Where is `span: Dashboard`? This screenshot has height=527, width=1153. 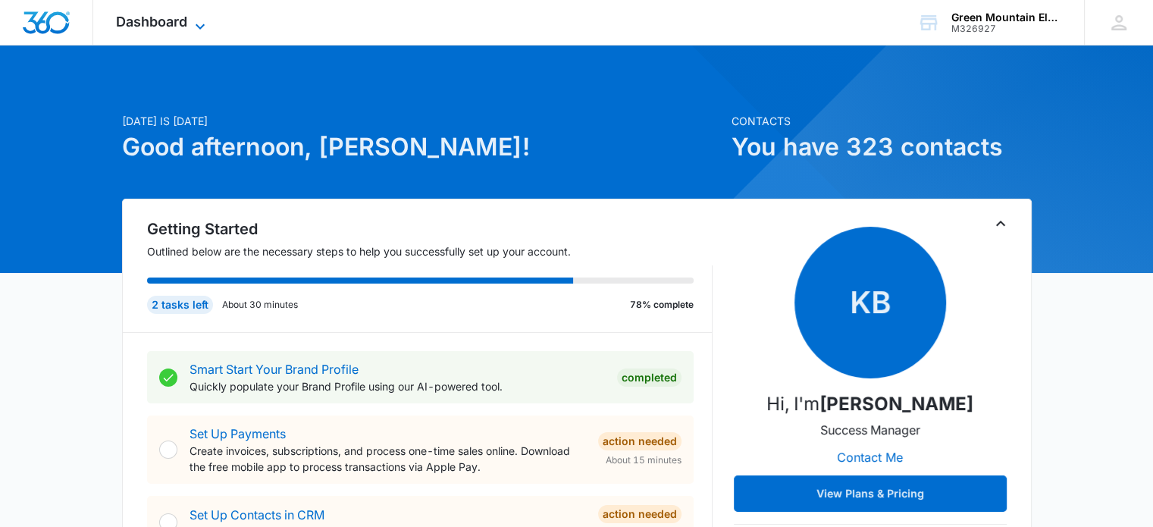
span: Dashboard is located at coordinates (152, 21).